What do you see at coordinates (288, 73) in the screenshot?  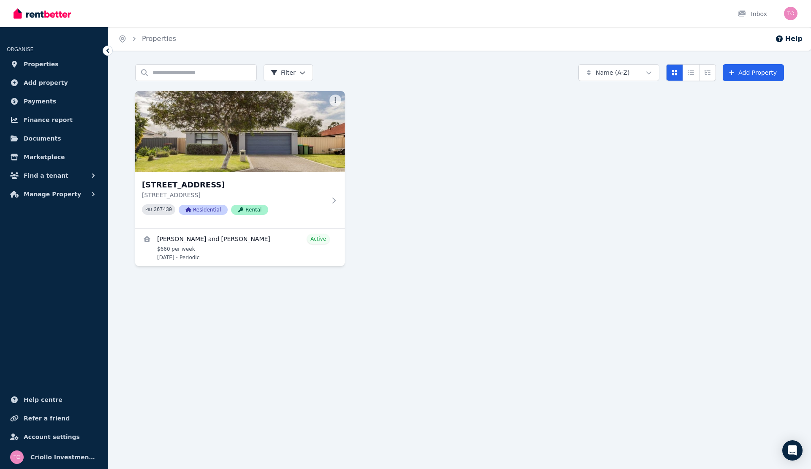 I see `button: Filter` at bounding box center [288, 73].